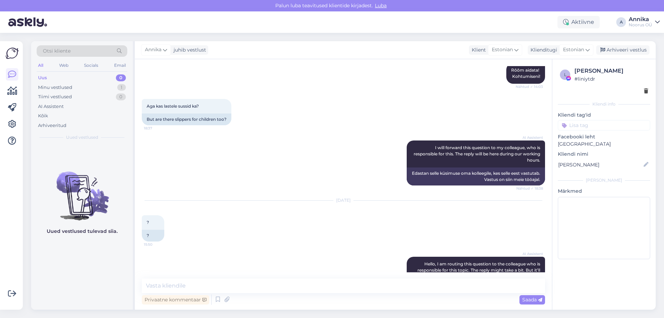 The image size is (664, 318). I want to click on a: AnnikaNoorus OÜ, so click(644, 22).